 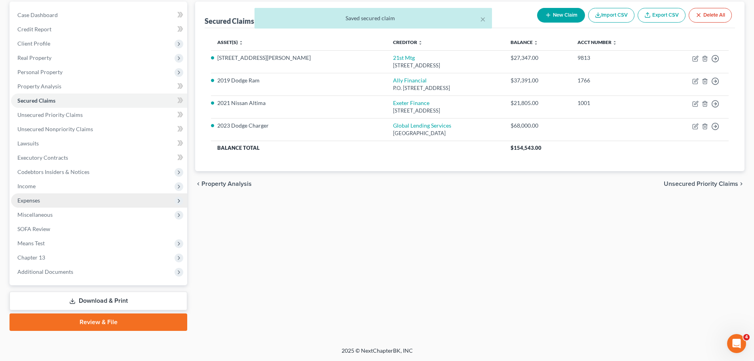 I want to click on span: Means Test, so click(x=31, y=243).